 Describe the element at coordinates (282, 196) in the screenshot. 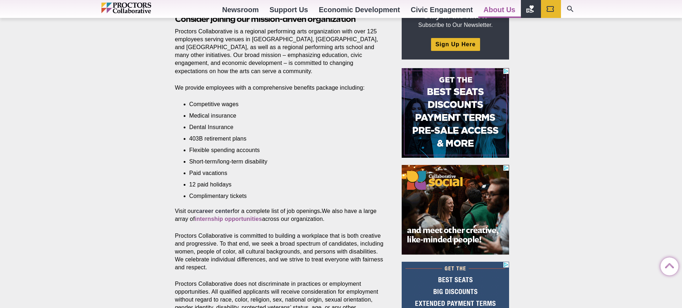

I see `li: Complimentary tickets` at that location.